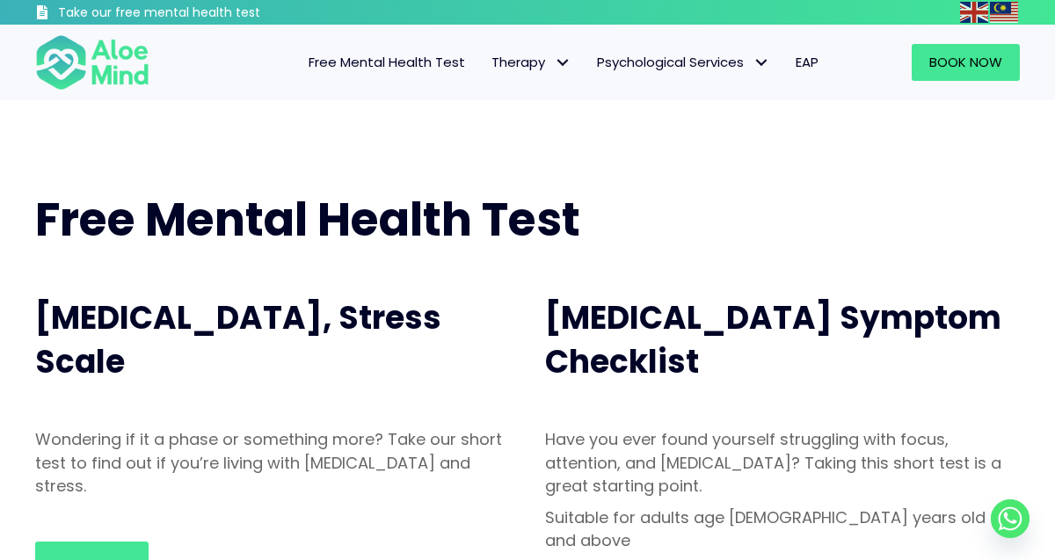 Image resolution: width=1055 pixels, height=560 pixels. Describe the element at coordinates (807, 62) in the screenshot. I see `a: EAP` at that location.